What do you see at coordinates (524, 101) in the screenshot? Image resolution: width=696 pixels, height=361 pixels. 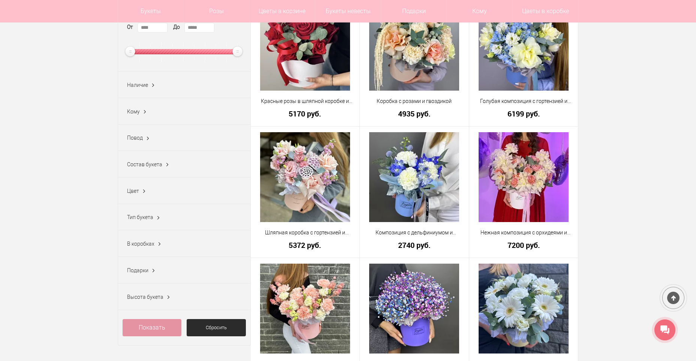 I see `span: Голубая композиция с гортензией и розами` at bounding box center [524, 101].